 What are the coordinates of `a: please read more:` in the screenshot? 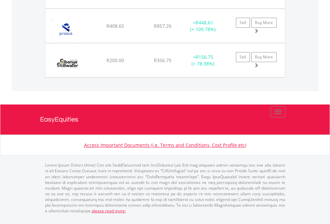 It's located at (109, 210).